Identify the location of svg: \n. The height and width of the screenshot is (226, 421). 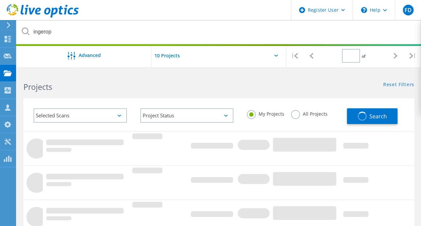
(364, 10).